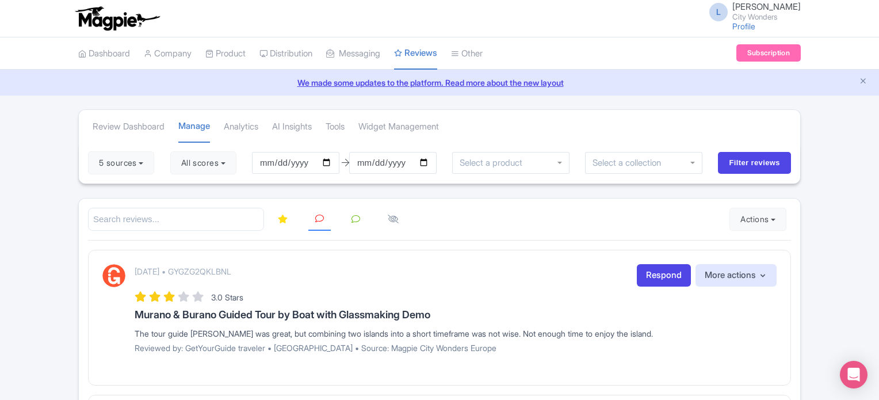 The image size is (879, 400). What do you see at coordinates (286, 53) in the screenshot?
I see `a: Distribution` at bounding box center [286, 53].